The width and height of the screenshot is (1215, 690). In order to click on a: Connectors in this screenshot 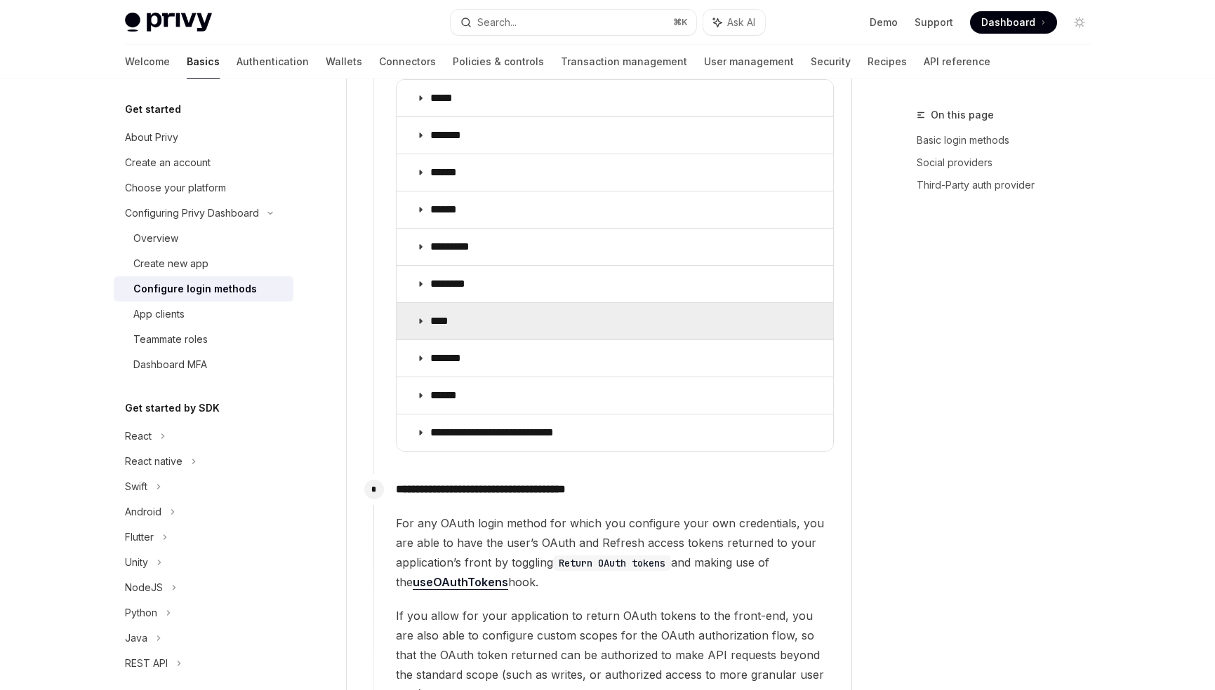, I will do `click(407, 62)`.